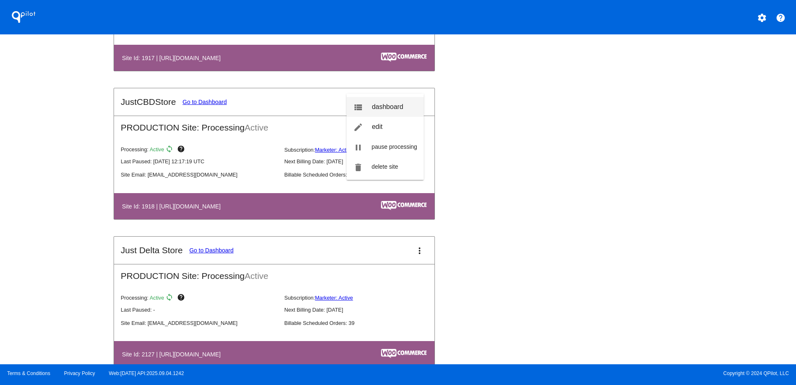  I want to click on mat-icon: view_list, so click(358, 107).